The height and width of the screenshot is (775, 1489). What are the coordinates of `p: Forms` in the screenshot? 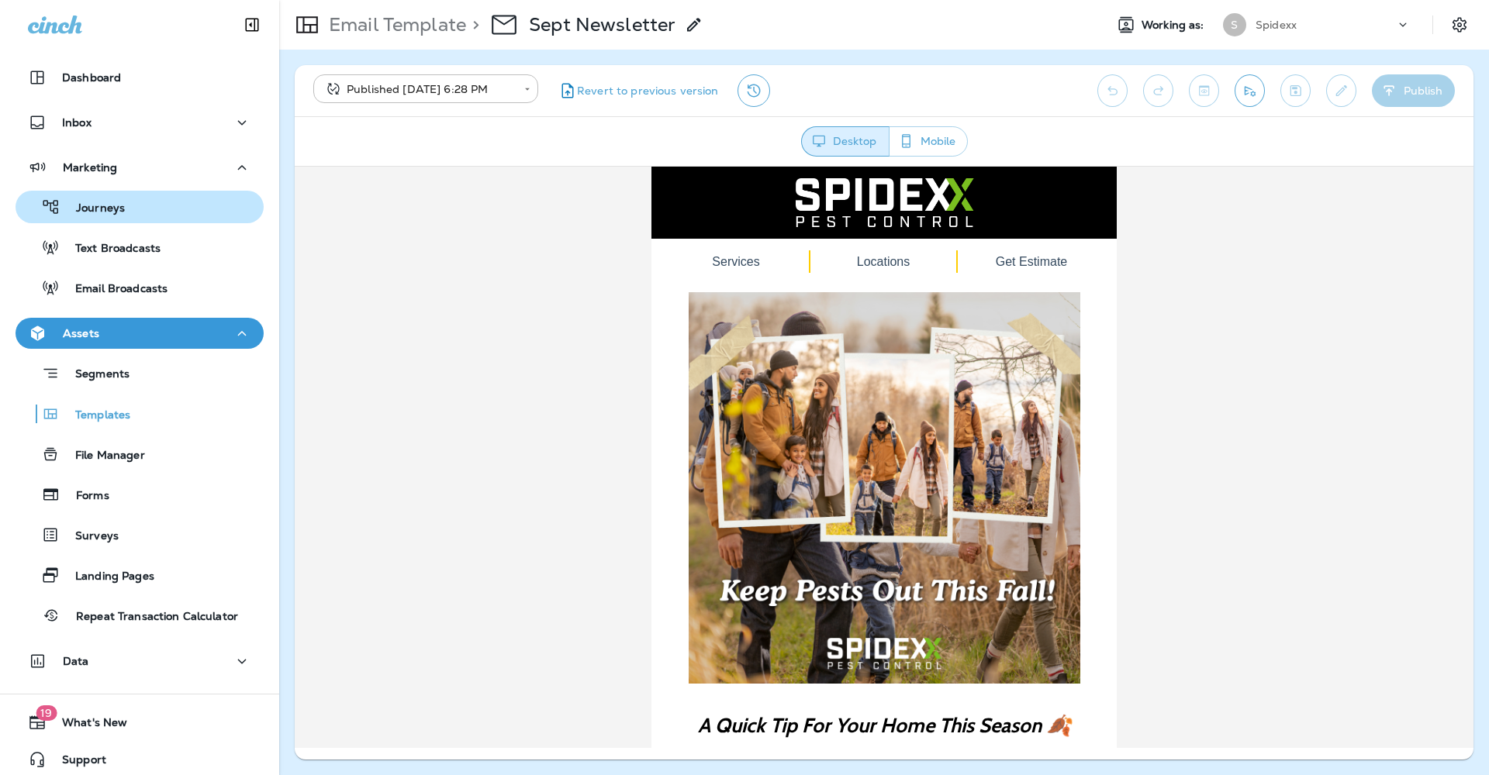 It's located at (85, 496).